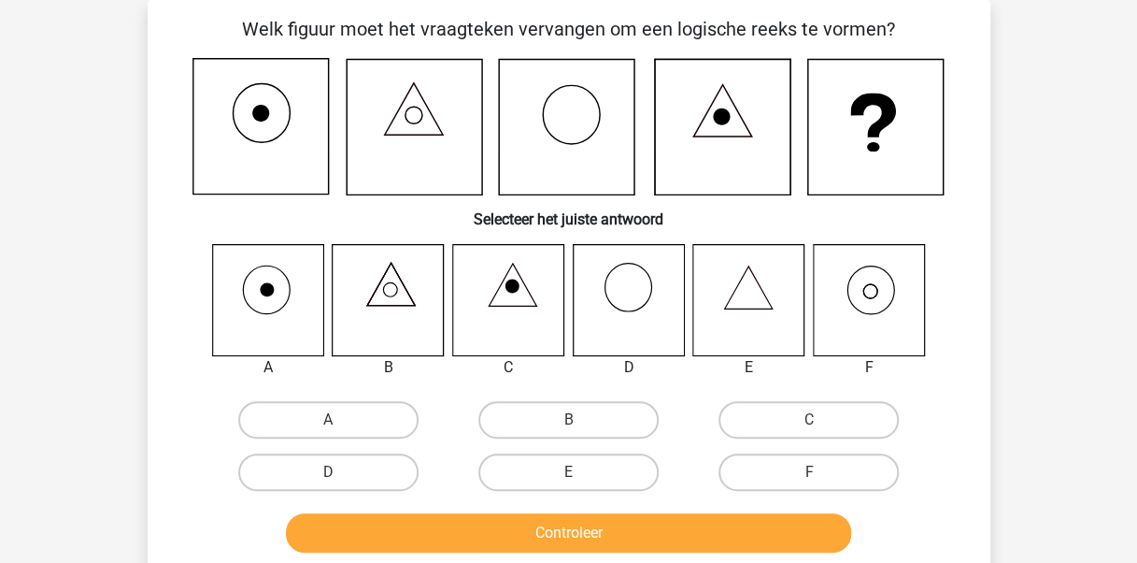  What do you see at coordinates (568, 472) in the screenshot?
I see `label: E` at bounding box center [568, 472].